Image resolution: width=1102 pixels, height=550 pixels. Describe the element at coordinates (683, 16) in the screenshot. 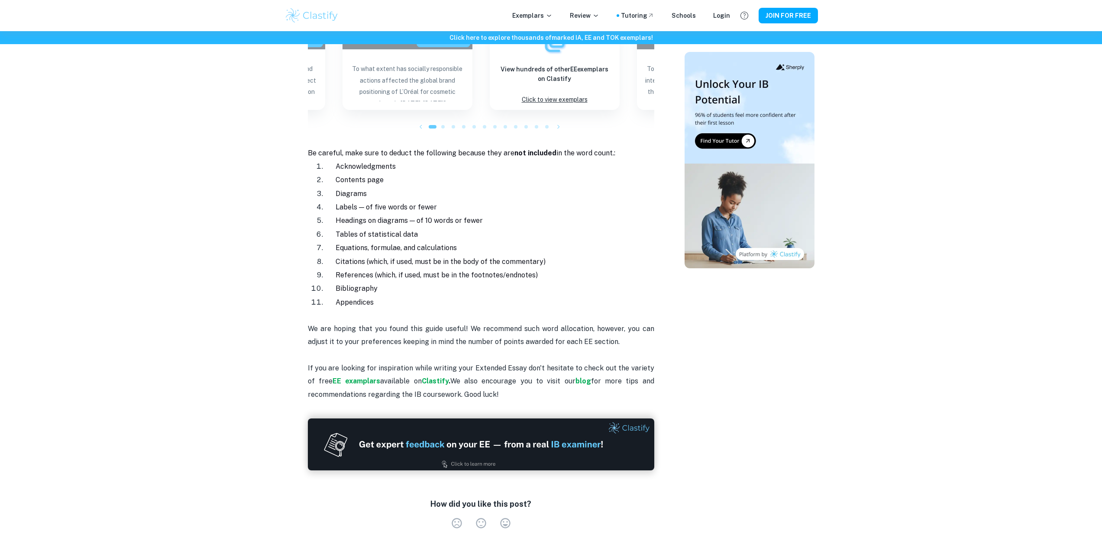

I see `a: Schools` at that location.